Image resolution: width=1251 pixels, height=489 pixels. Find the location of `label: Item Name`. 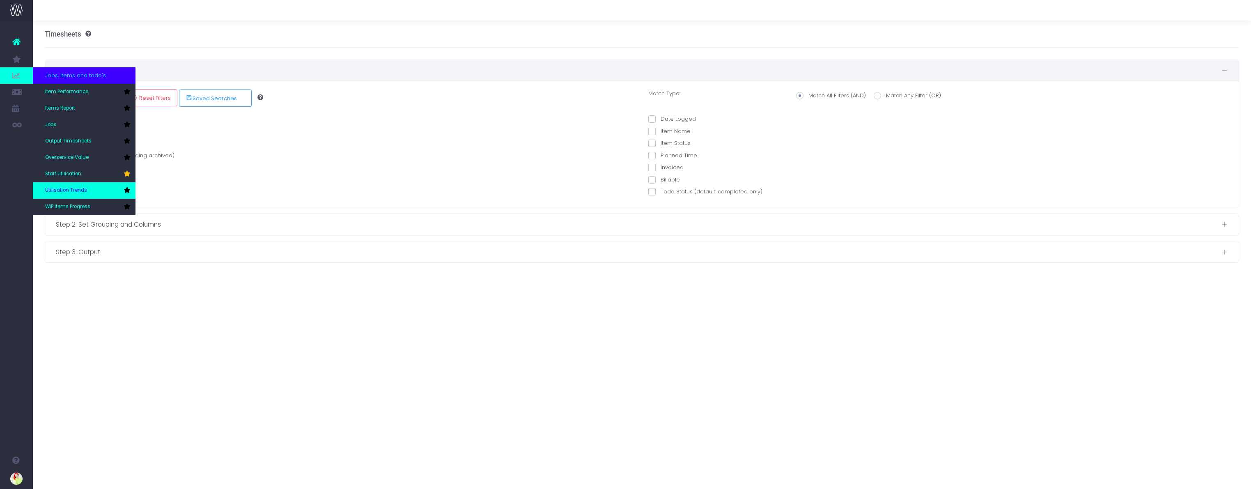

label: Item Name is located at coordinates (669, 131).